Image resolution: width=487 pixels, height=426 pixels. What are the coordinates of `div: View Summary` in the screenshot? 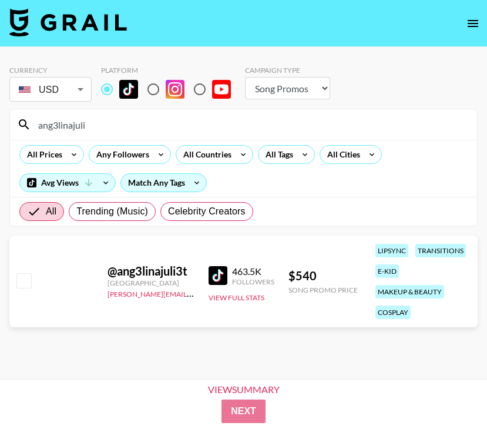 It's located at (244, 389).